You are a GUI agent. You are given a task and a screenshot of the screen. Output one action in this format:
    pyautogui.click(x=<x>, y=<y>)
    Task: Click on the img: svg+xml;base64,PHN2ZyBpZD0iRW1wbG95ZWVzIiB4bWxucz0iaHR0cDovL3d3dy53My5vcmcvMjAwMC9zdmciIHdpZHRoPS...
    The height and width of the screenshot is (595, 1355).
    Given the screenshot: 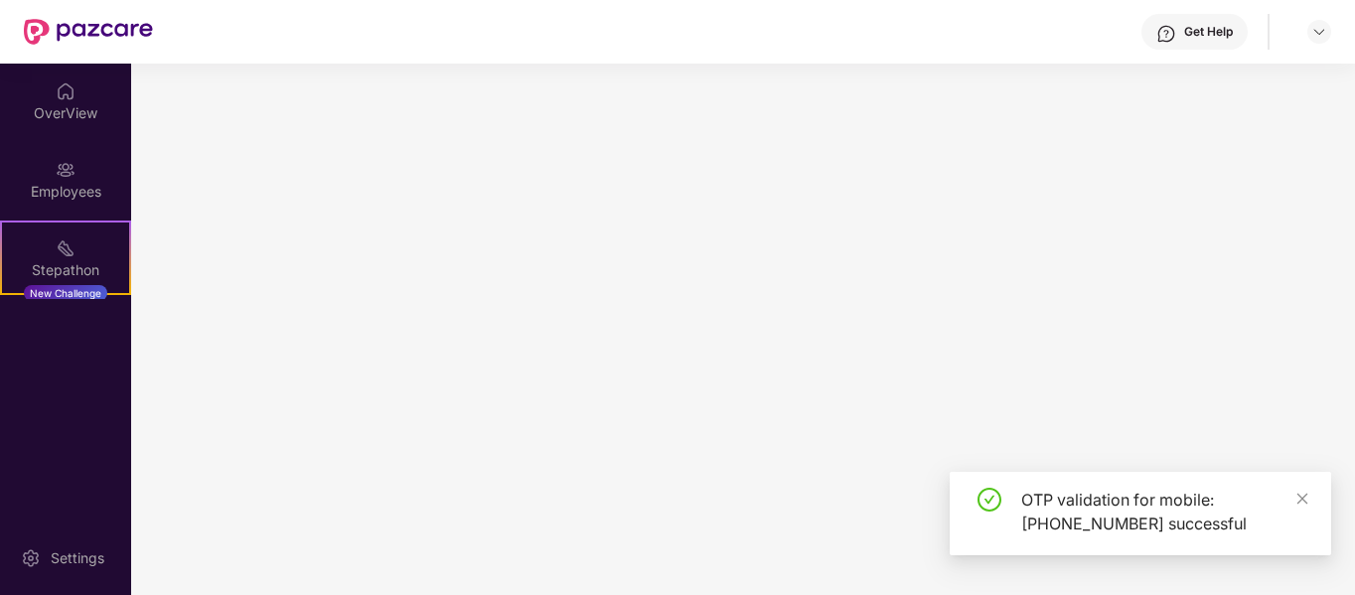 What is the action you would take?
    pyautogui.click(x=66, y=170)
    